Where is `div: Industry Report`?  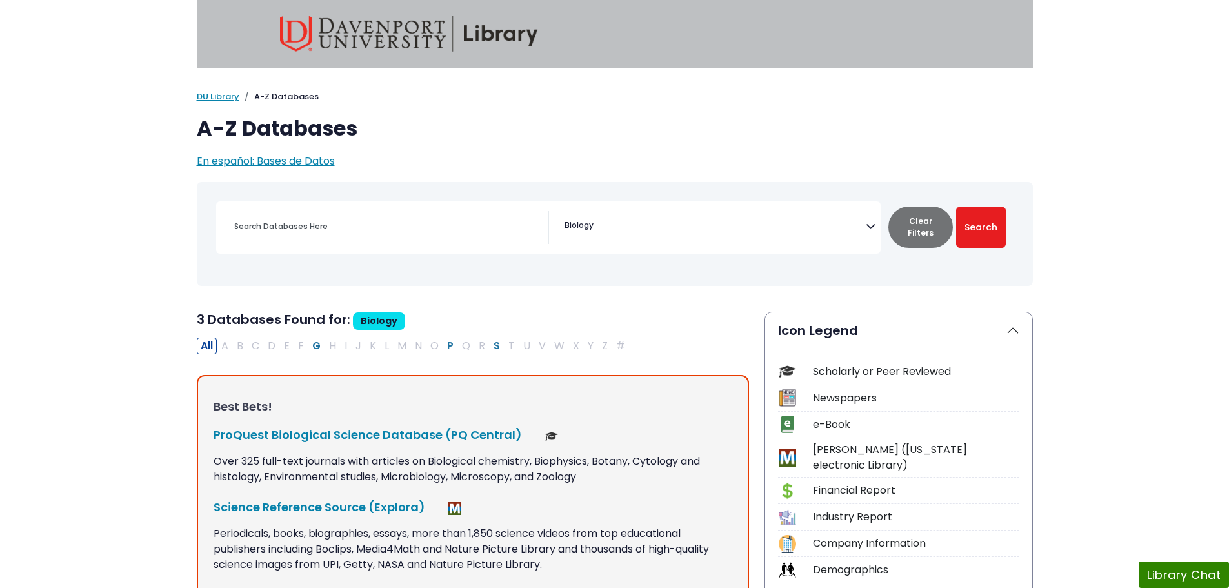 div: Industry Report is located at coordinates (916, 517).